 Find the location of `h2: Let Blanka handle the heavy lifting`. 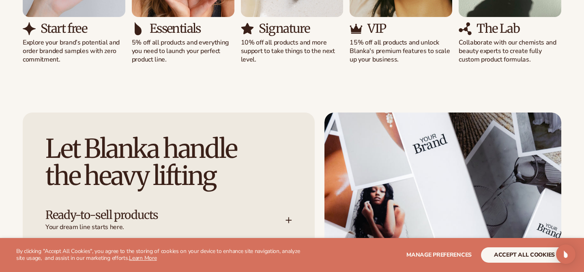

h2: Let Blanka handle the heavy lifting is located at coordinates (169, 163).